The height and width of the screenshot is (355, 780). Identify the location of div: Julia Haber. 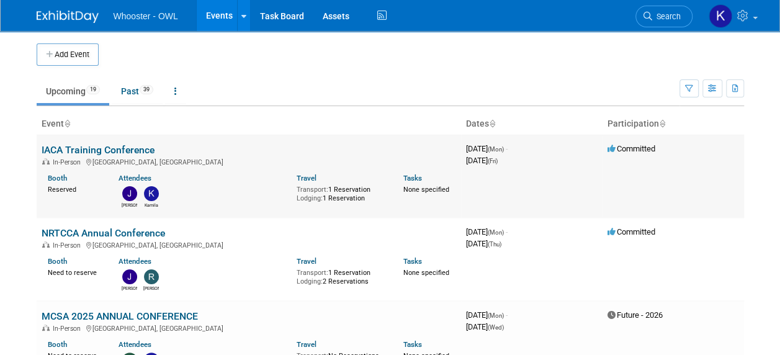
(129, 205).